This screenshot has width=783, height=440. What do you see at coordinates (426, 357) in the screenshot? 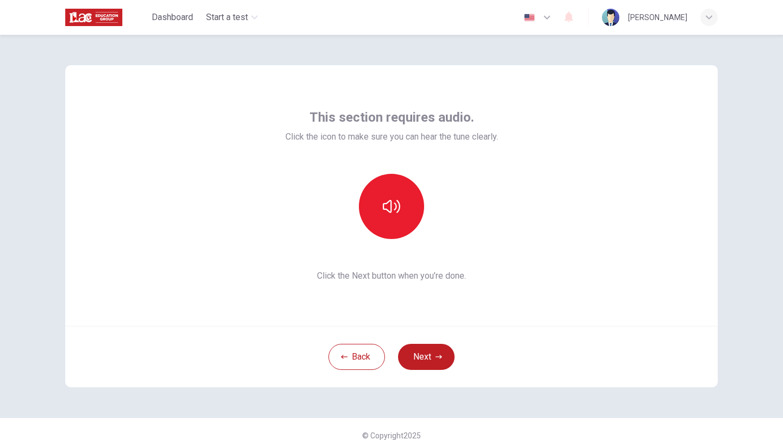
I see `button: Next` at bounding box center [426, 357].